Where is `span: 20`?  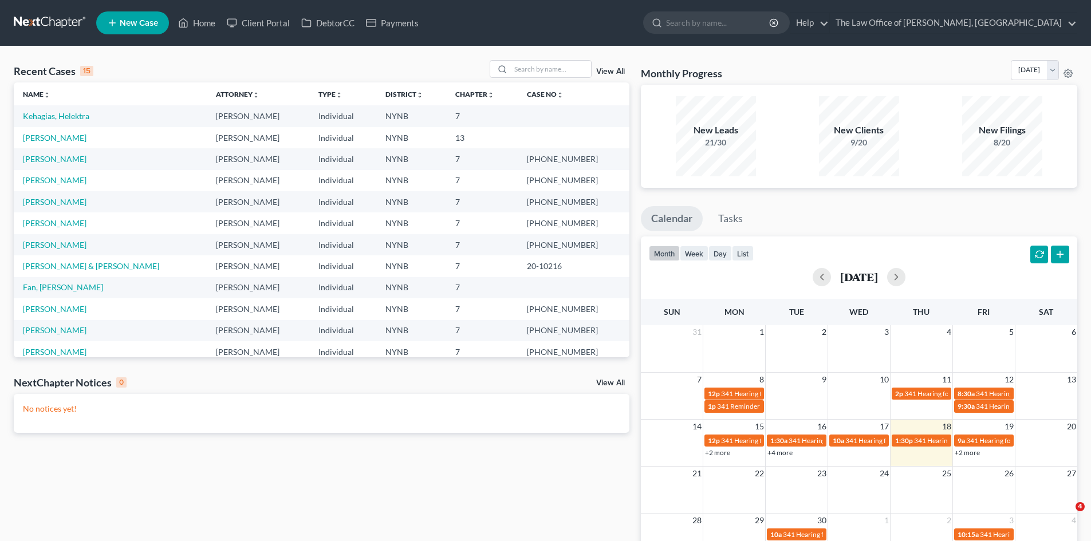
span: 20 is located at coordinates (1071, 426).